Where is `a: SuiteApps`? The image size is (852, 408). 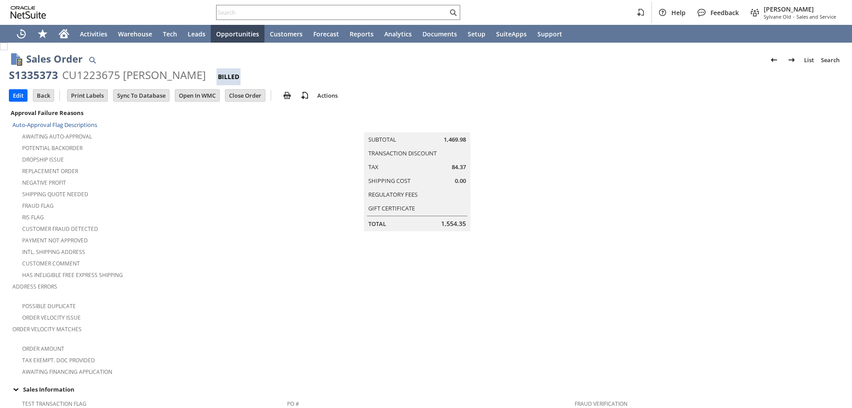
a: SuiteApps is located at coordinates (511, 34).